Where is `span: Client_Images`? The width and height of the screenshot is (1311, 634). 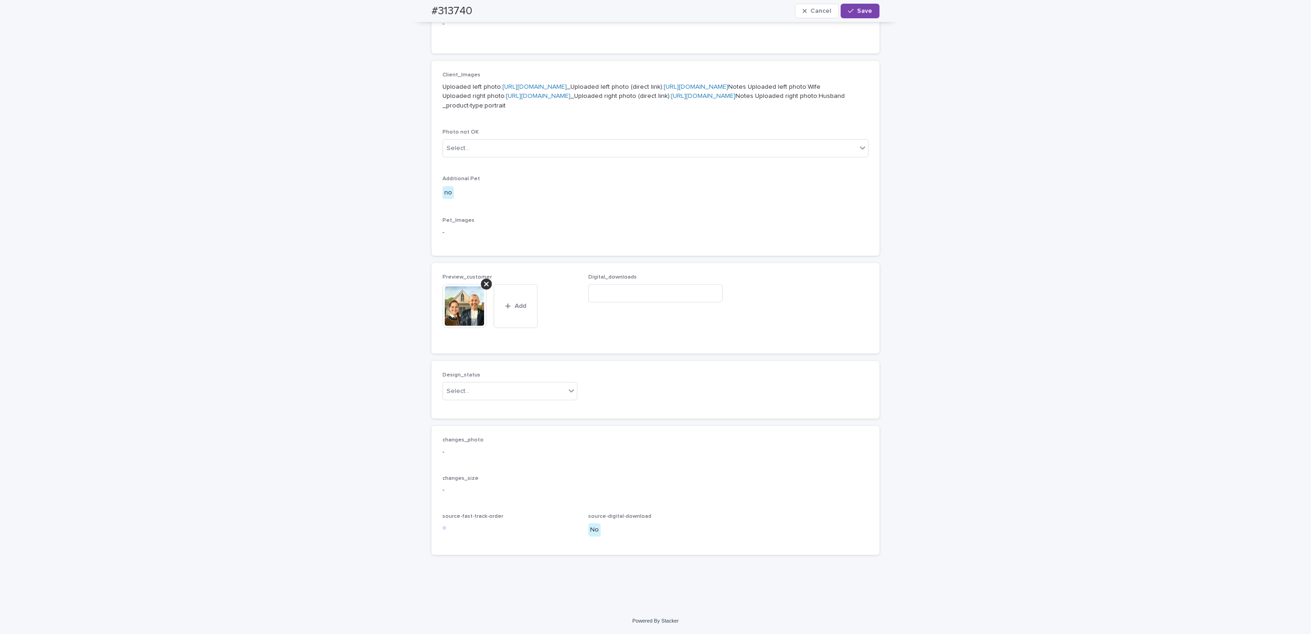
span: Client_Images is located at coordinates (461, 75).